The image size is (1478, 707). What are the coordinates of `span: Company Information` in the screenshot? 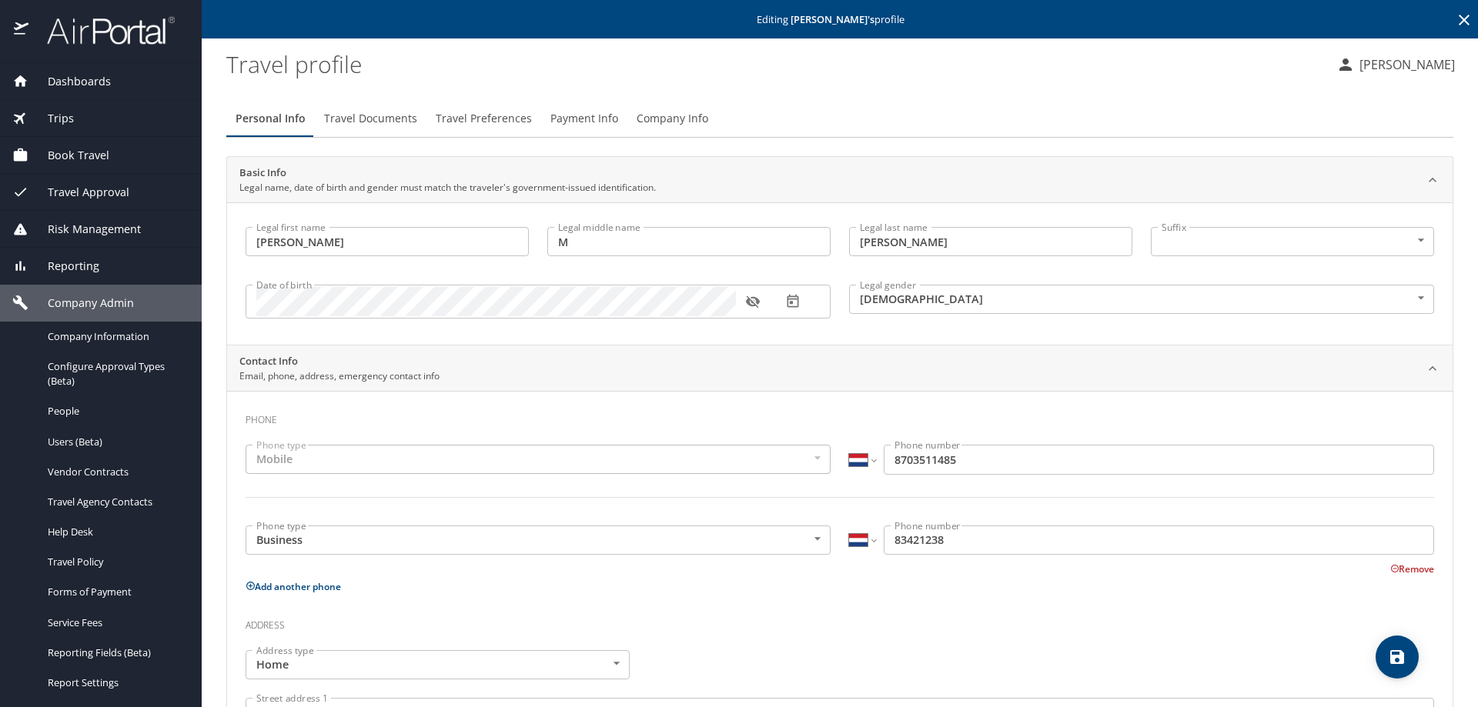 It's located at (115, 336).